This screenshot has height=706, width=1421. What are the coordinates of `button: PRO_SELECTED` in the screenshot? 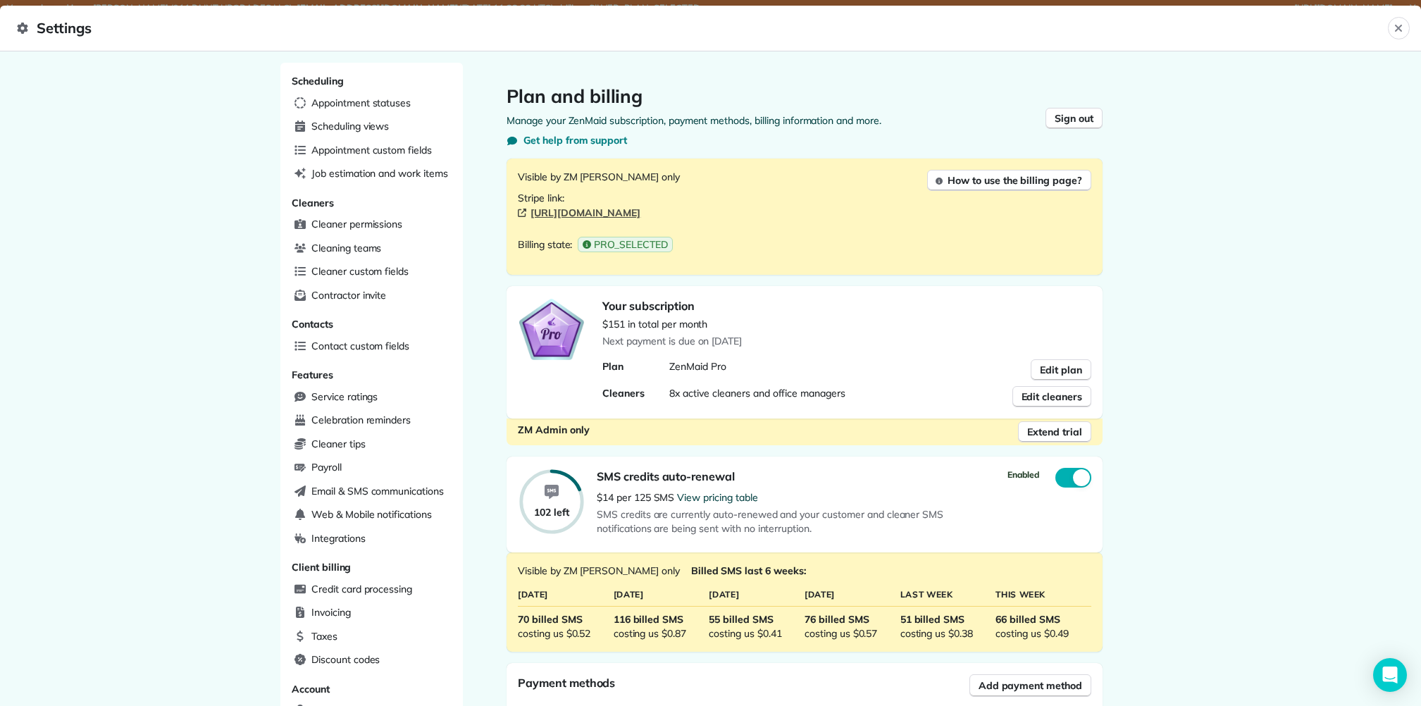 It's located at (625, 245).